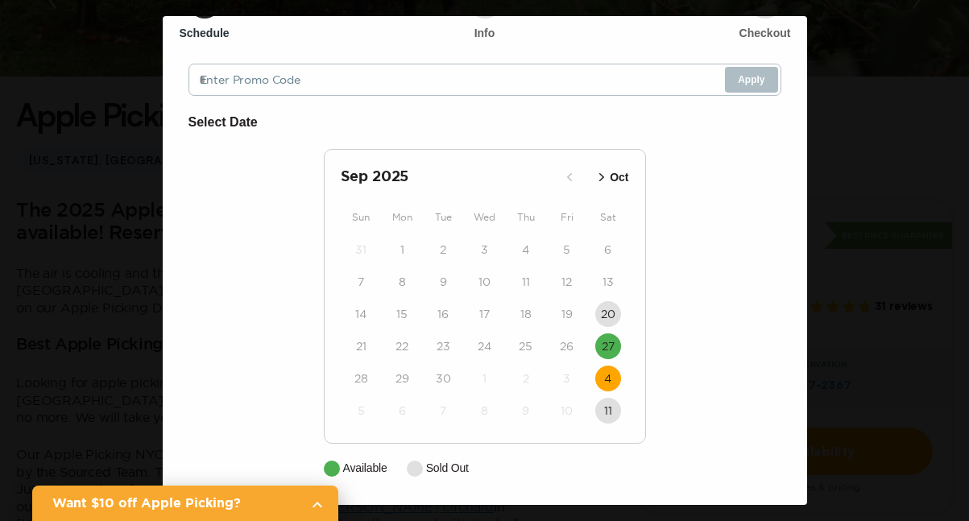  What do you see at coordinates (485, 122) in the screenshot?
I see `h6: Select Date` at bounding box center [485, 122].